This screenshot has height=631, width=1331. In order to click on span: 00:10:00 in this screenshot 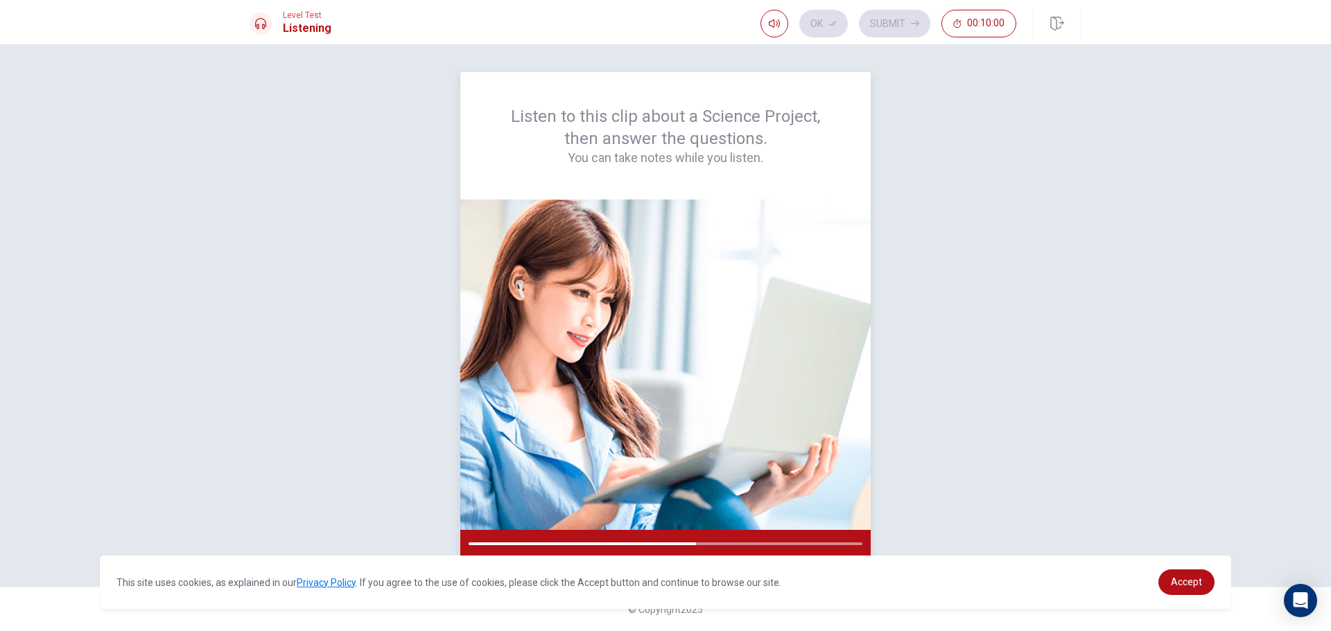, I will do `click(985, 24)`.